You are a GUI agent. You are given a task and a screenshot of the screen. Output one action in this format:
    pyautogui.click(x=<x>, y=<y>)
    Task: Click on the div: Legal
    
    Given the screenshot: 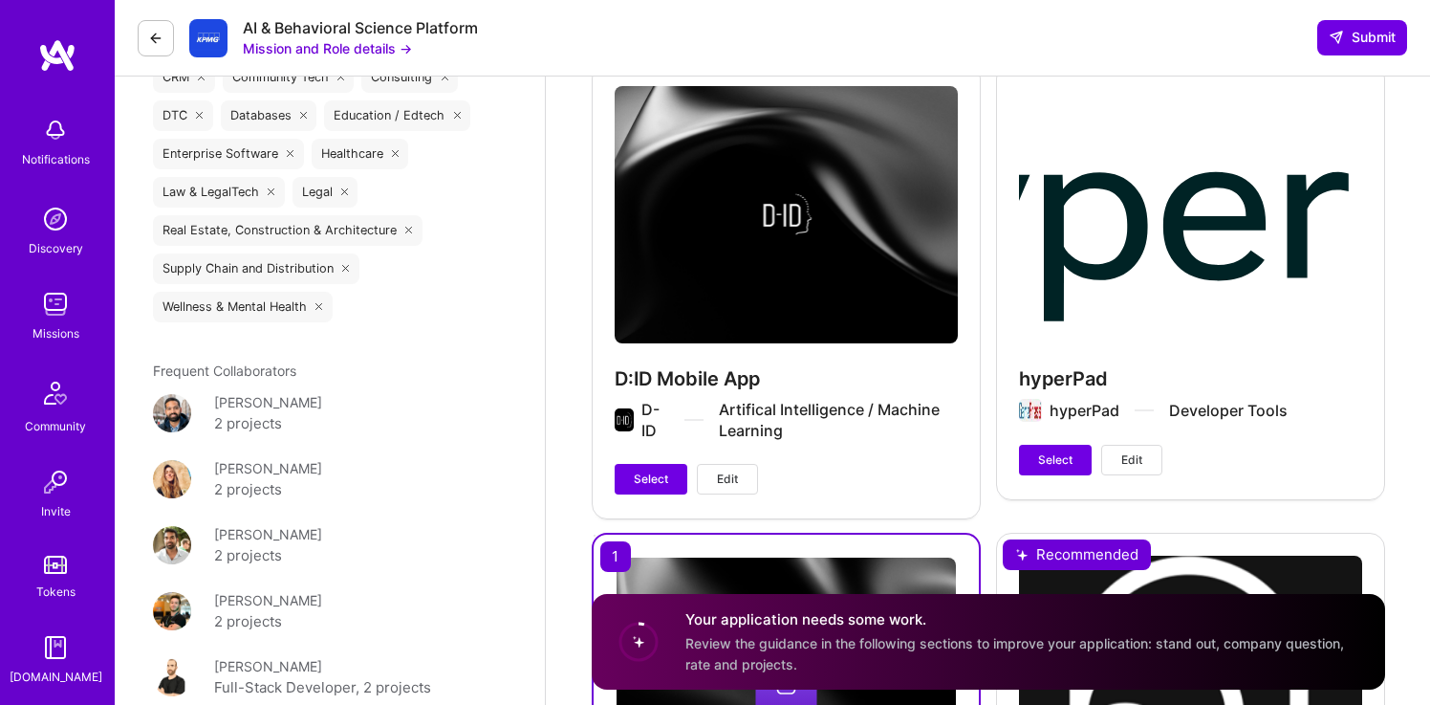 What is the action you would take?
    pyautogui.click(x=325, y=192)
    